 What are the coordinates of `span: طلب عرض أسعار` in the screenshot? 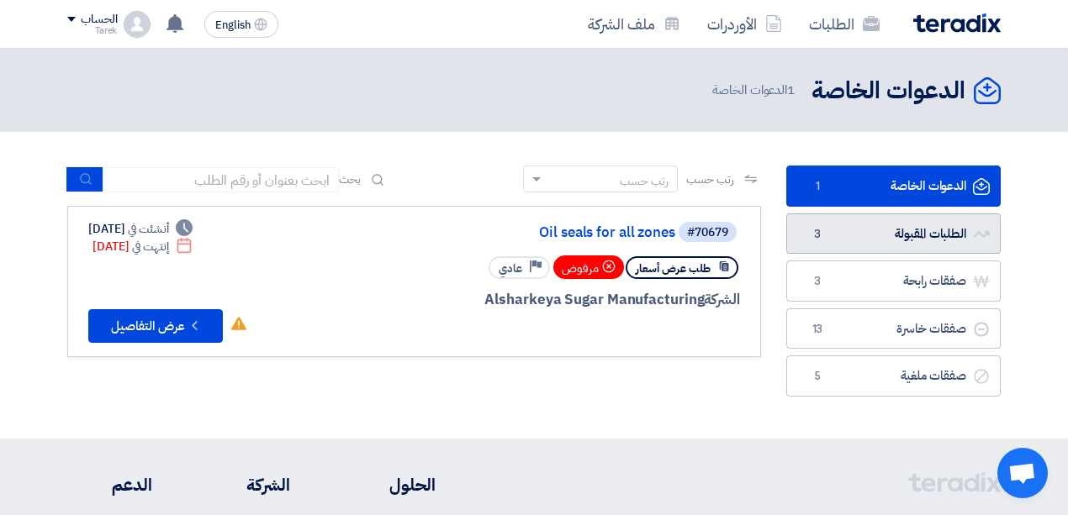 It's located at (673, 268).